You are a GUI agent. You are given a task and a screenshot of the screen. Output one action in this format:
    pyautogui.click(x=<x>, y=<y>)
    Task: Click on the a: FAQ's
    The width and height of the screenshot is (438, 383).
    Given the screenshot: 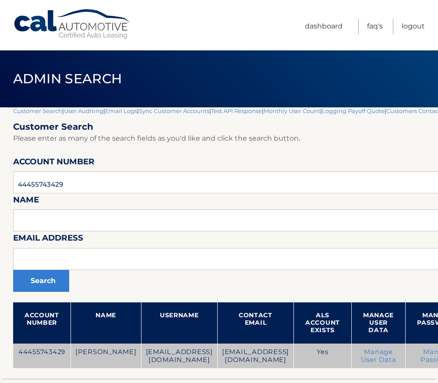 What is the action you would take?
    pyautogui.click(x=375, y=26)
    